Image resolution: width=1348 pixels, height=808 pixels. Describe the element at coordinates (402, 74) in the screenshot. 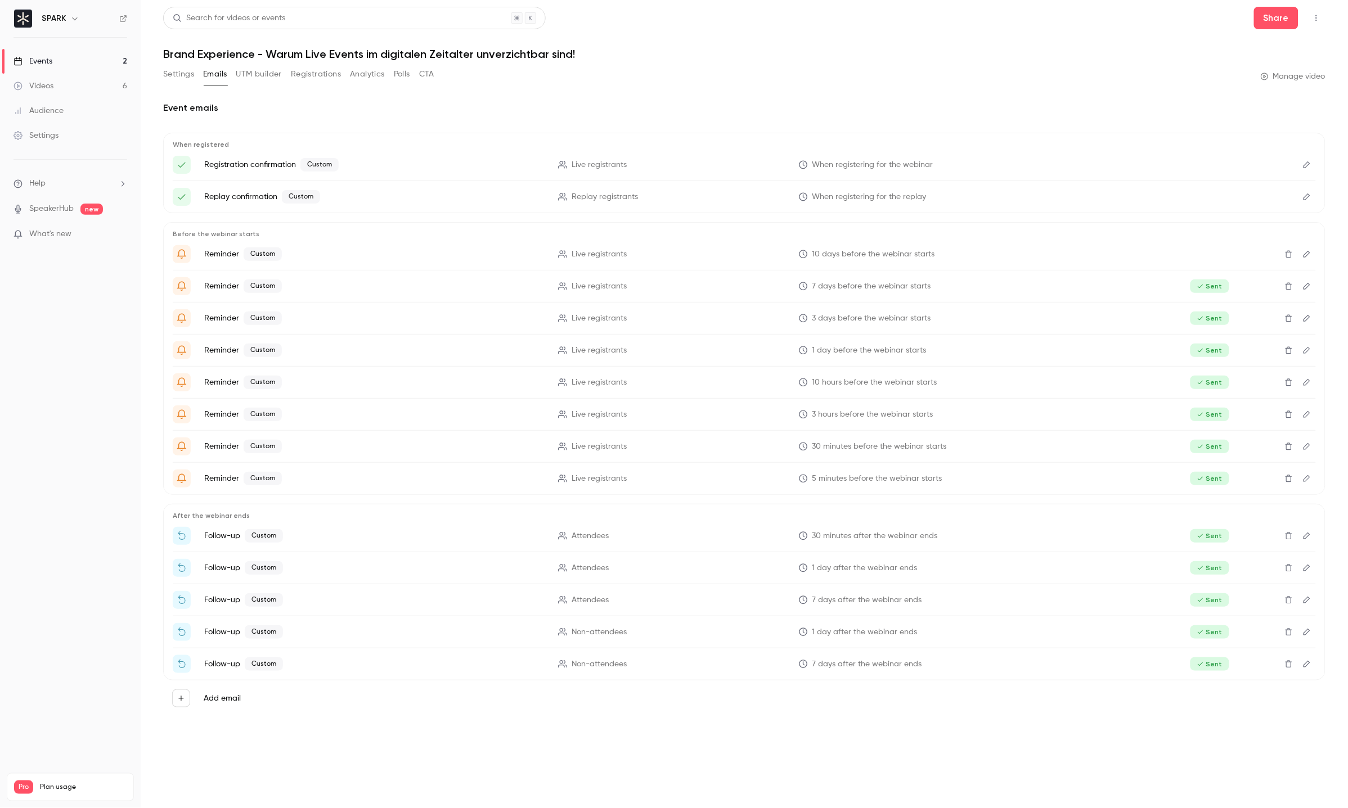

I see `button: Polls` at that location.